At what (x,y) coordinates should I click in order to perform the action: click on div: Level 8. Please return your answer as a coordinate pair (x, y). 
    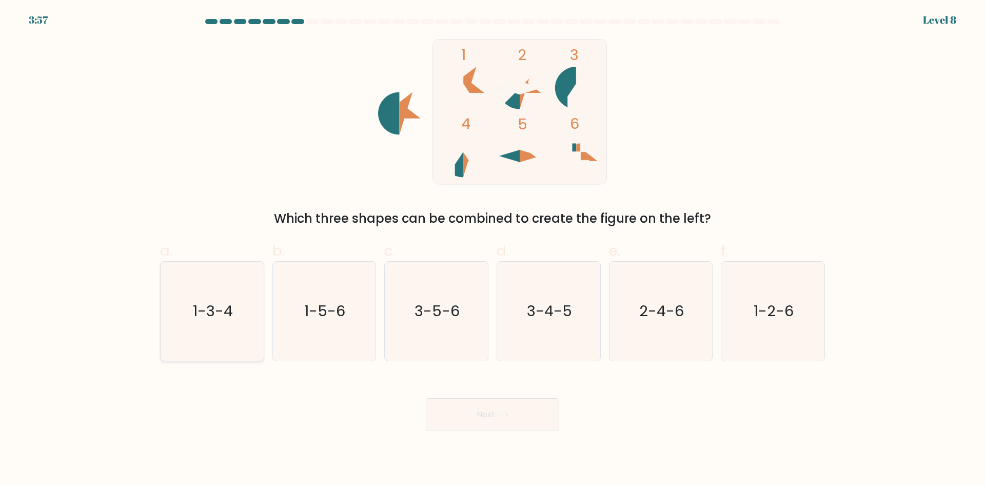
    Looking at the image, I should click on (939, 20).